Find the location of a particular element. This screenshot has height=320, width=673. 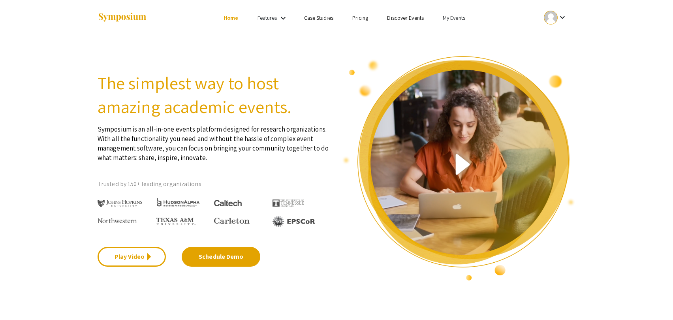

a: Home is located at coordinates (231, 18).